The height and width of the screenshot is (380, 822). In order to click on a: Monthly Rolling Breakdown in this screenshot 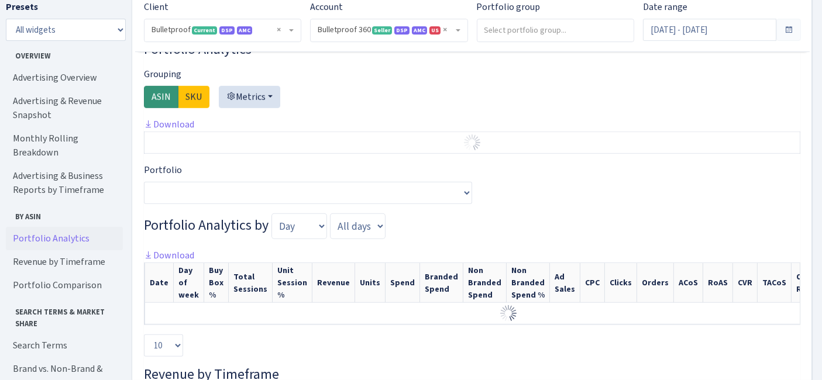, I will do `click(64, 146)`.